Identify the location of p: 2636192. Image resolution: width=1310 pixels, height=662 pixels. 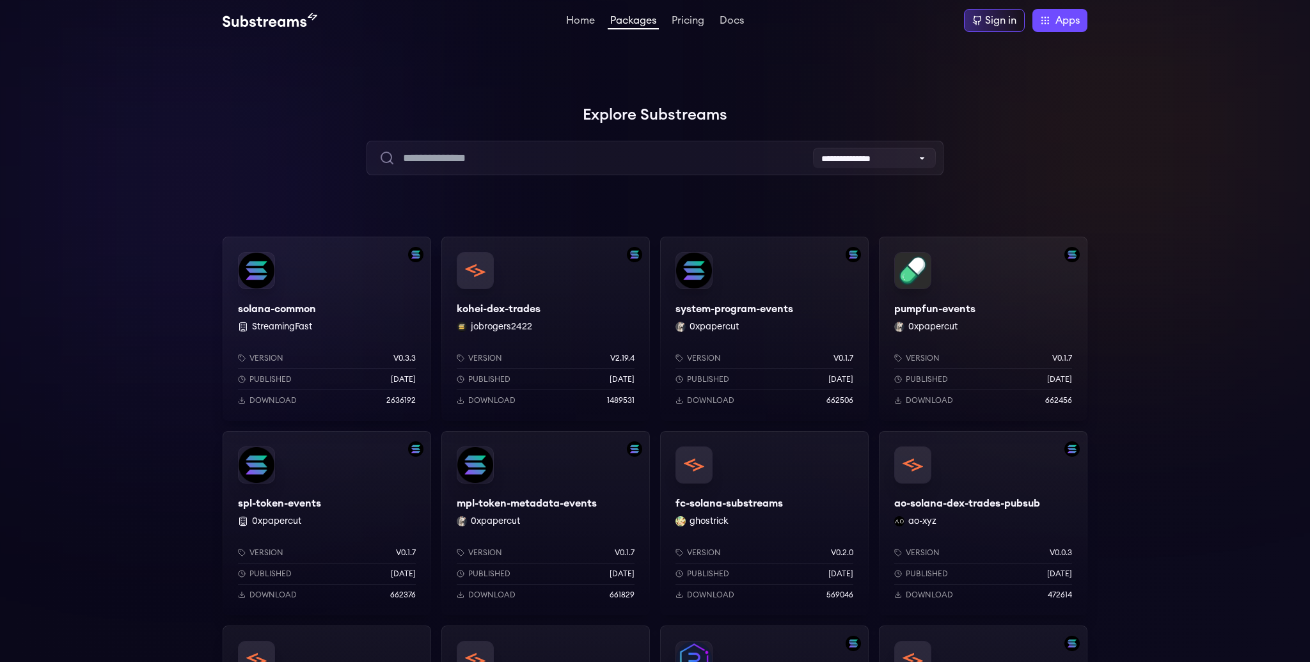
(401, 400).